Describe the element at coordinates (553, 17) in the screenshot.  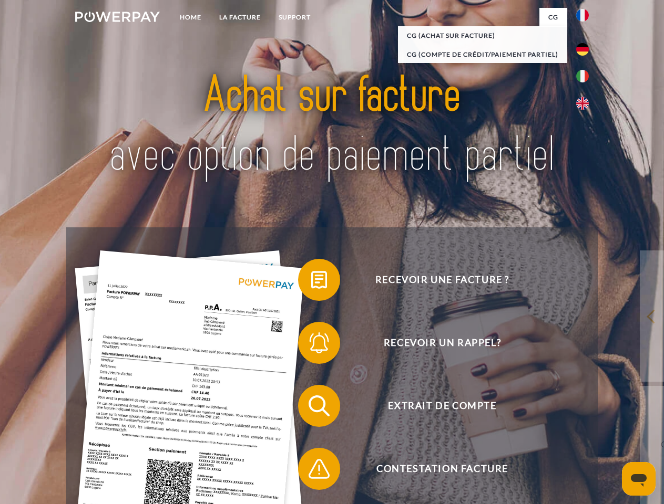
I see `a: CG` at that location.